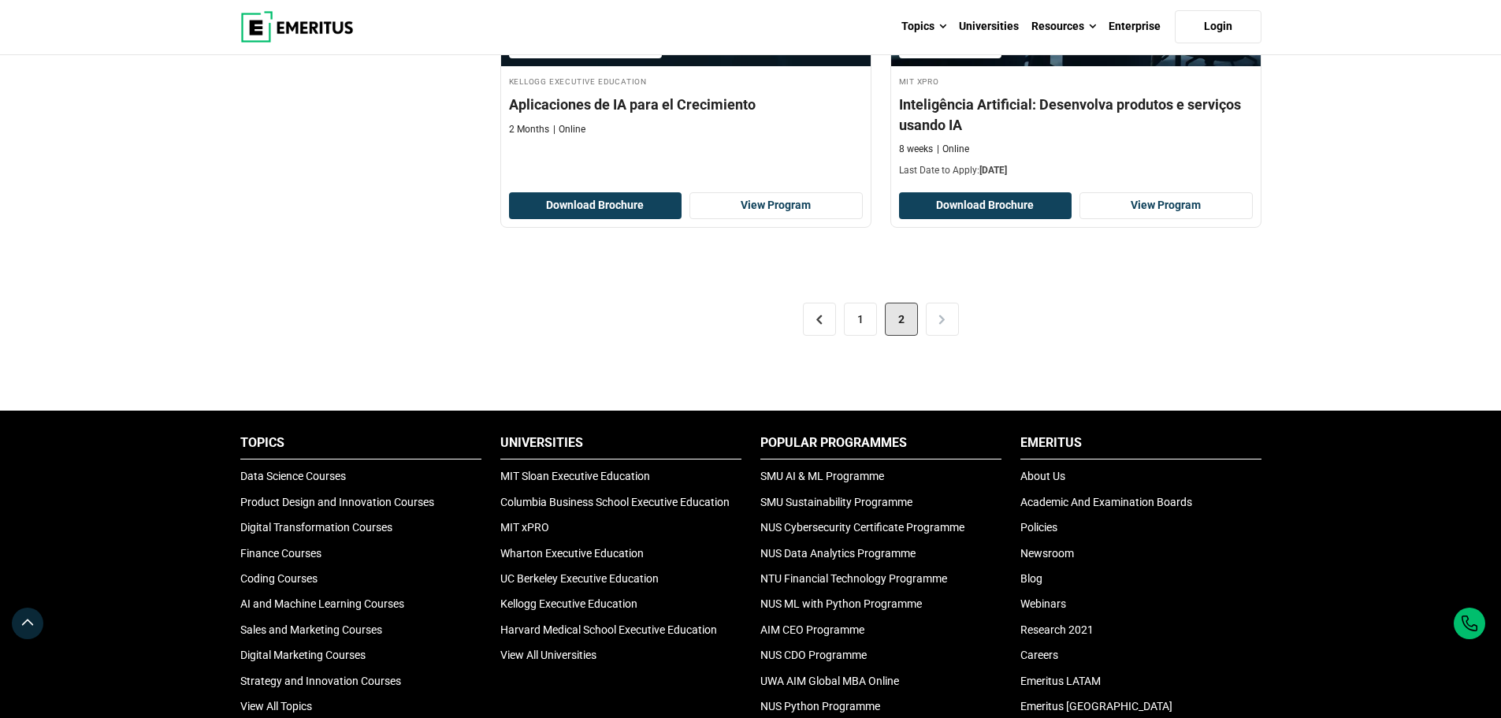 The width and height of the screenshot is (1501, 718). What do you see at coordinates (572, 553) in the screenshot?
I see `a: Wharton Executive Education` at bounding box center [572, 553].